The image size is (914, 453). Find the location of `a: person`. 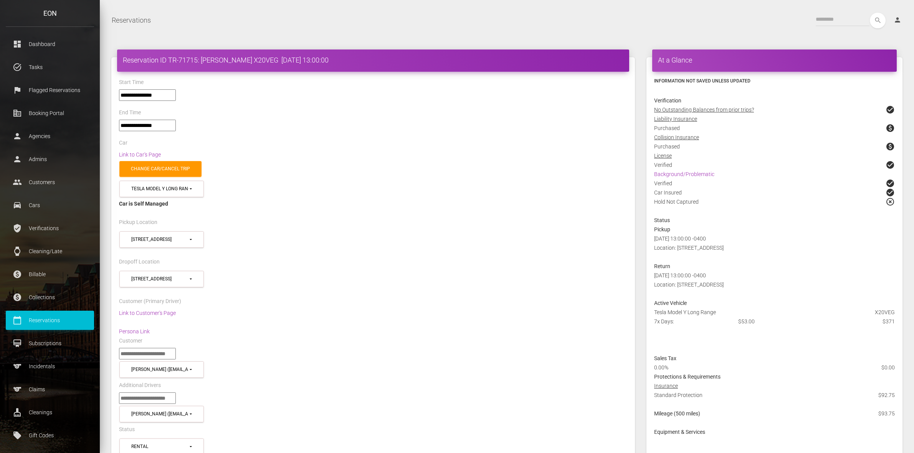

a: person is located at coordinates (898, 20).